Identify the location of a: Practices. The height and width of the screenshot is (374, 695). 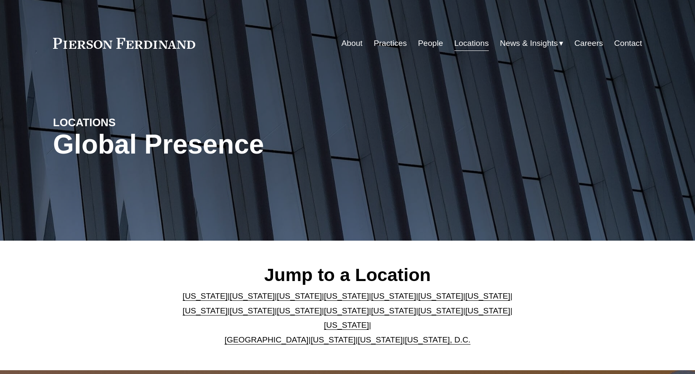
(390, 43).